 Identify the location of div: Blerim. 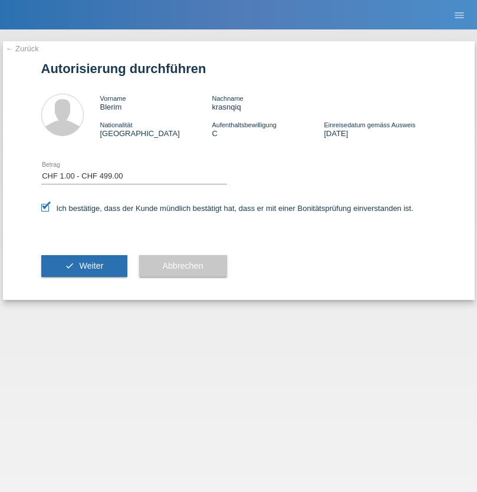
(156, 103).